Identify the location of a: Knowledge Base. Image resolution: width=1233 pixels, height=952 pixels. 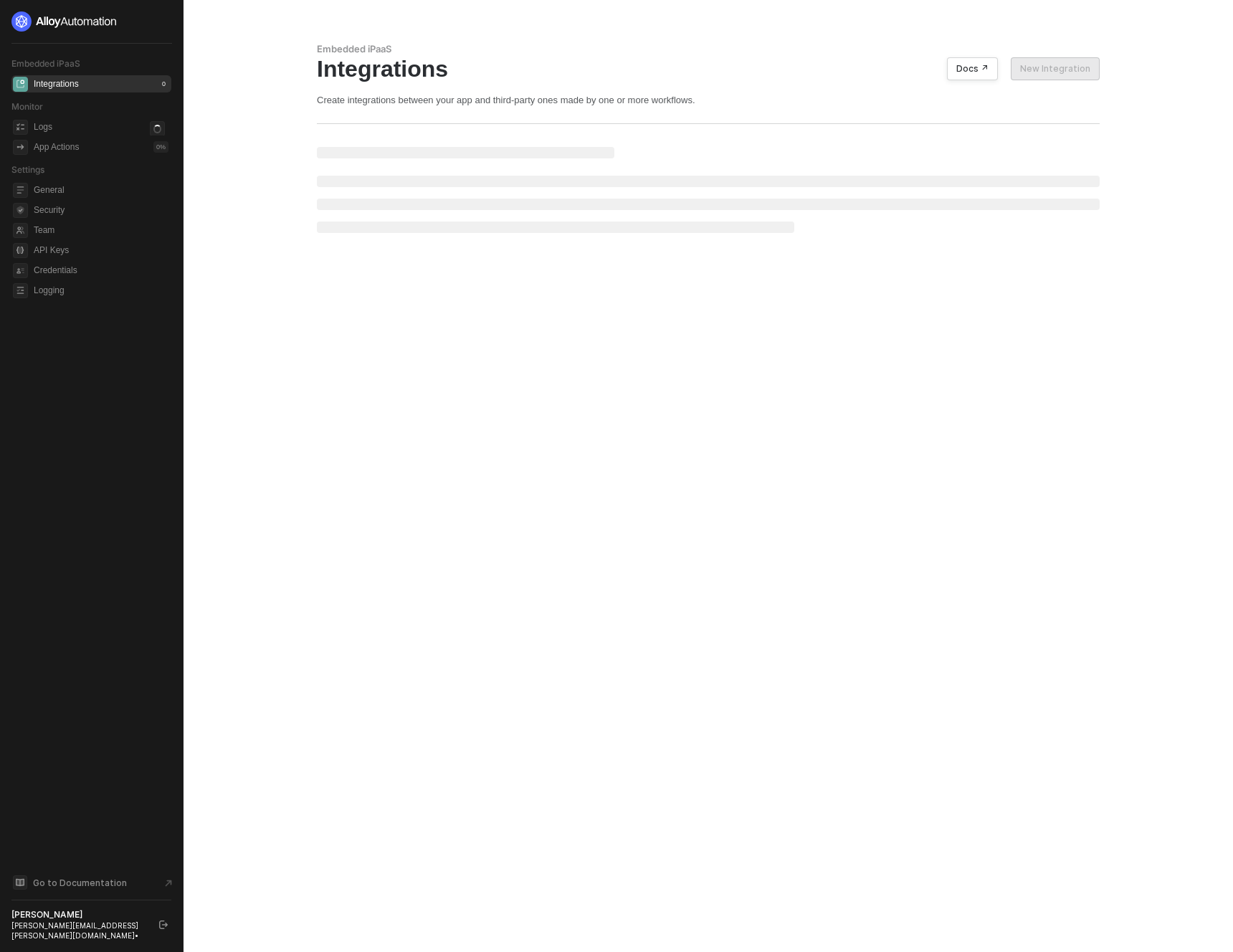
(92, 882).